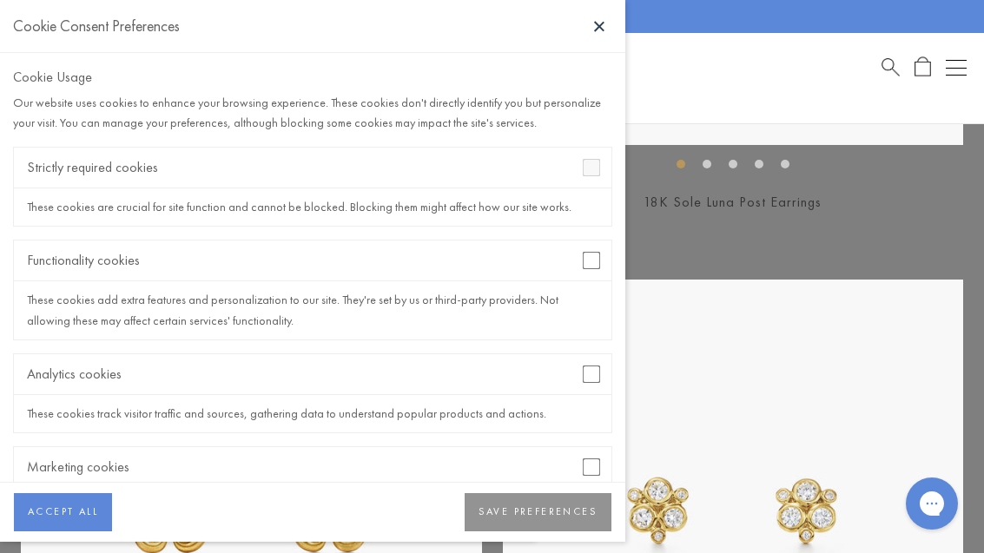 This screenshot has width=984, height=553. What do you see at coordinates (732, 201) in the screenshot?
I see `a: 18K Sole Luna Post Earrings` at bounding box center [732, 201].